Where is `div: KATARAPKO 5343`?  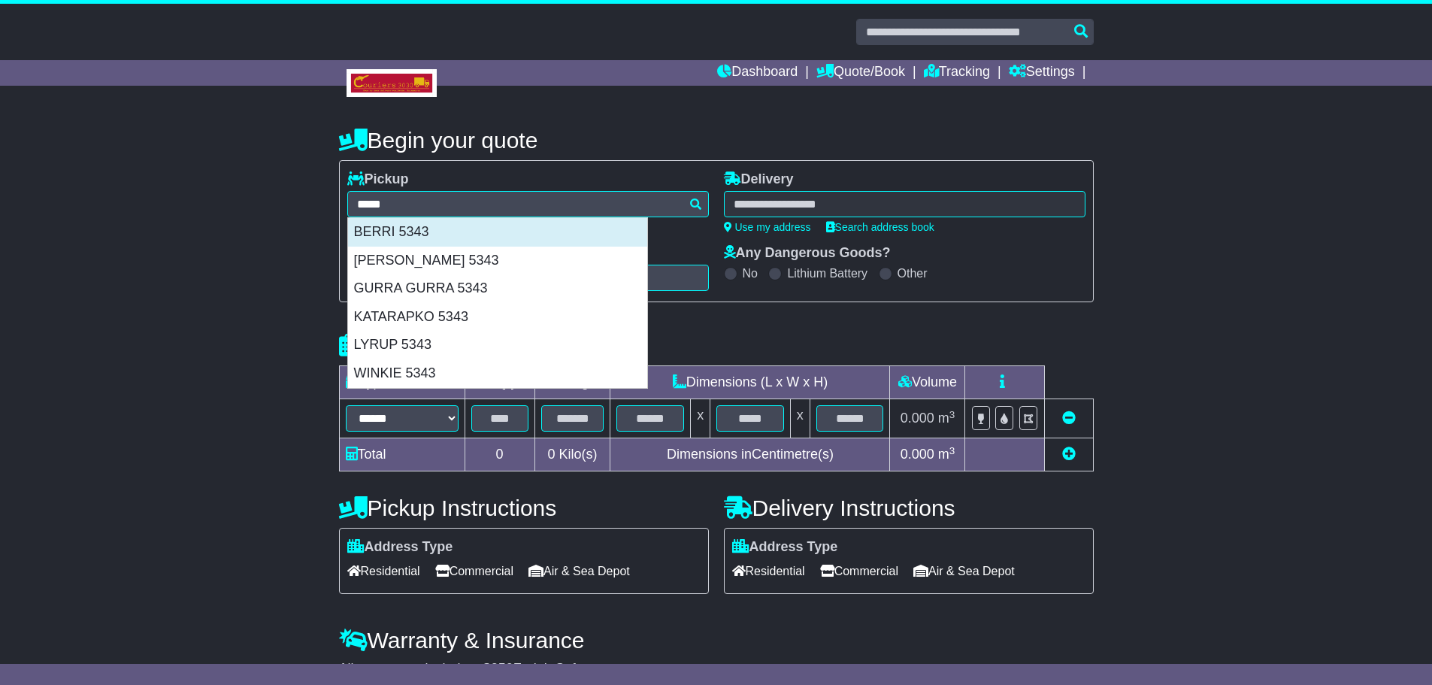
div: KATARAPKO 5343 is located at coordinates (498, 317).